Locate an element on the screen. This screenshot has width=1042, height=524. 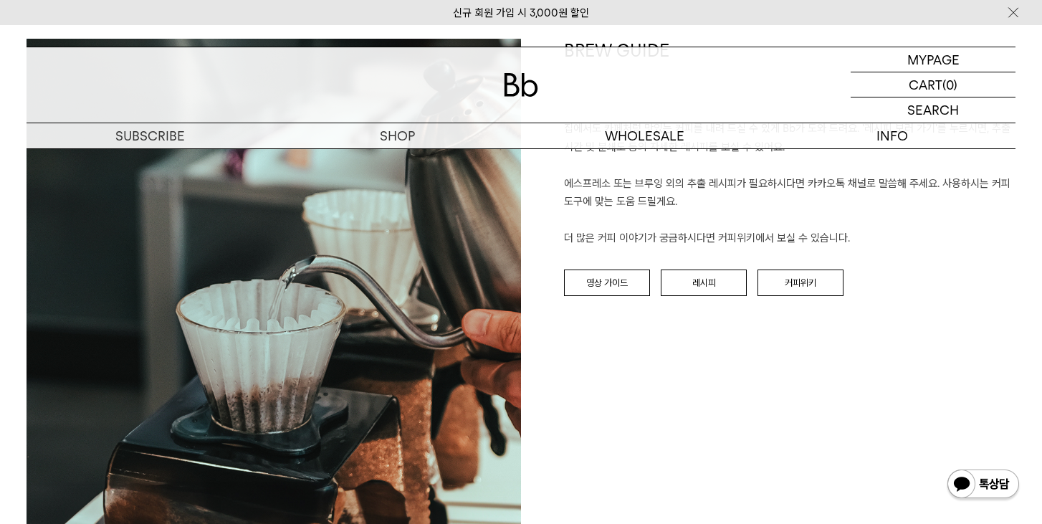
a: 레시피 is located at coordinates (704, 283).